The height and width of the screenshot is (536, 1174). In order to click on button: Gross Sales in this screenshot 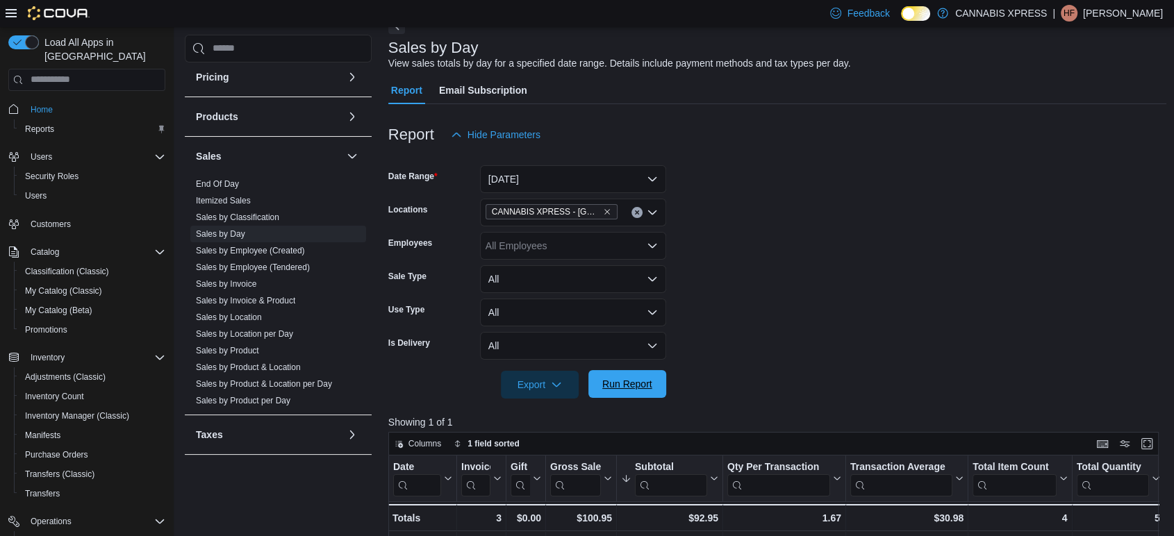, I will do `click(581, 478)`.